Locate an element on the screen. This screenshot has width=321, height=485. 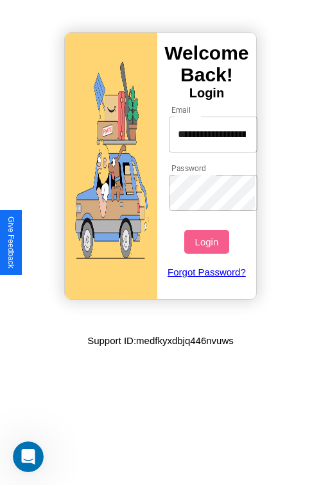
div: Give Feedback is located at coordinates (11, 242).